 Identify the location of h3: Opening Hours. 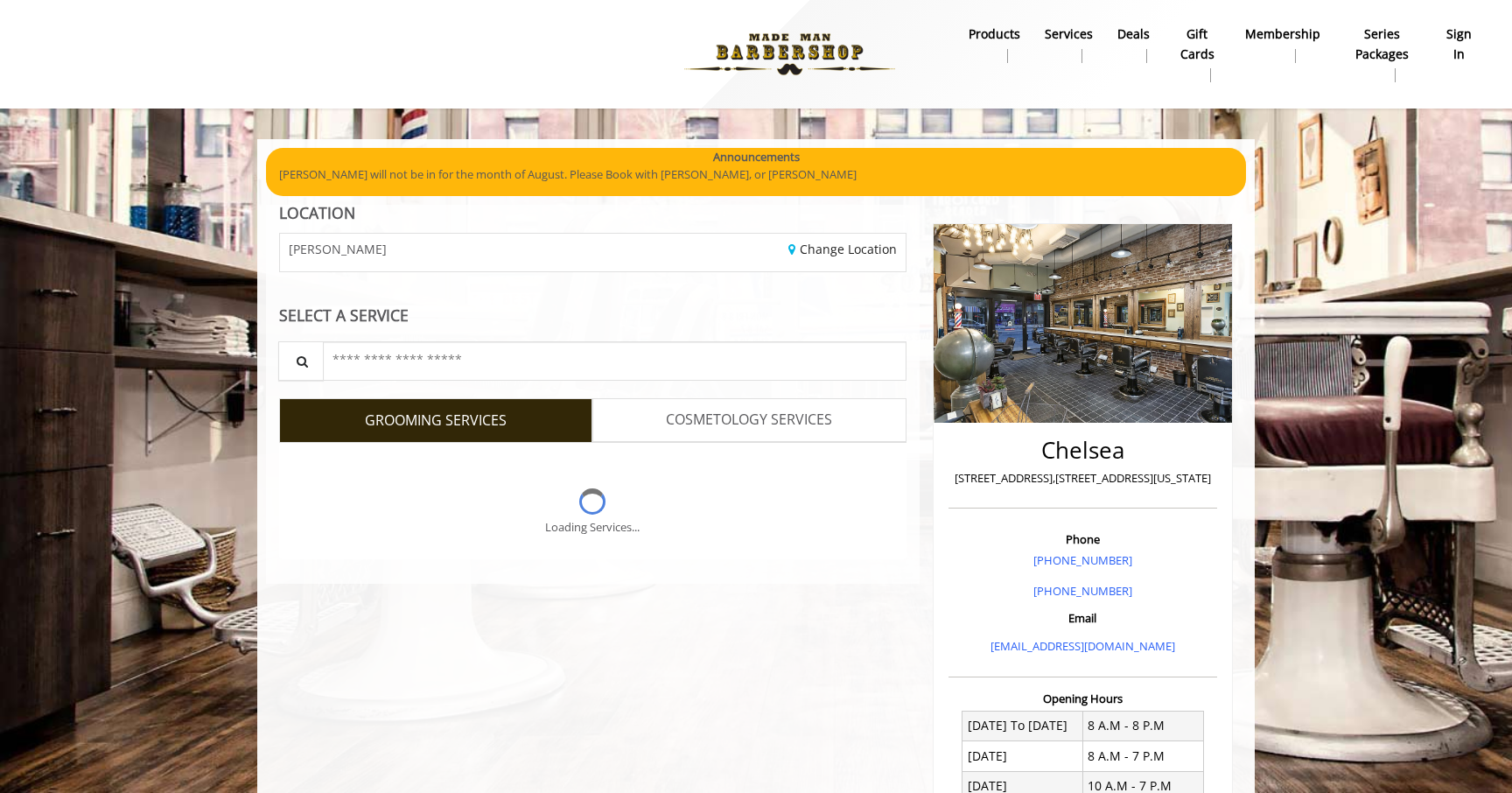
(1083, 698).